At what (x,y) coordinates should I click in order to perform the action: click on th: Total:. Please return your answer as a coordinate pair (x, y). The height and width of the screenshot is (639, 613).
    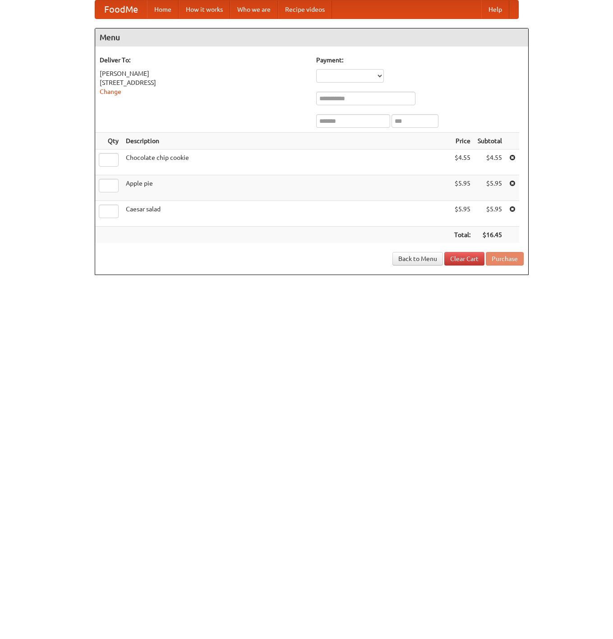
    Looking at the image, I should click on (463, 235).